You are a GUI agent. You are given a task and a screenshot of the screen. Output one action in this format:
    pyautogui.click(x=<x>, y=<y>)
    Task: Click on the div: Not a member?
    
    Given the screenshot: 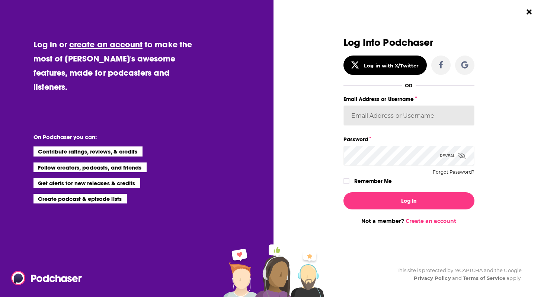 What is the action you would take?
    pyautogui.click(x=409, y=221)
    